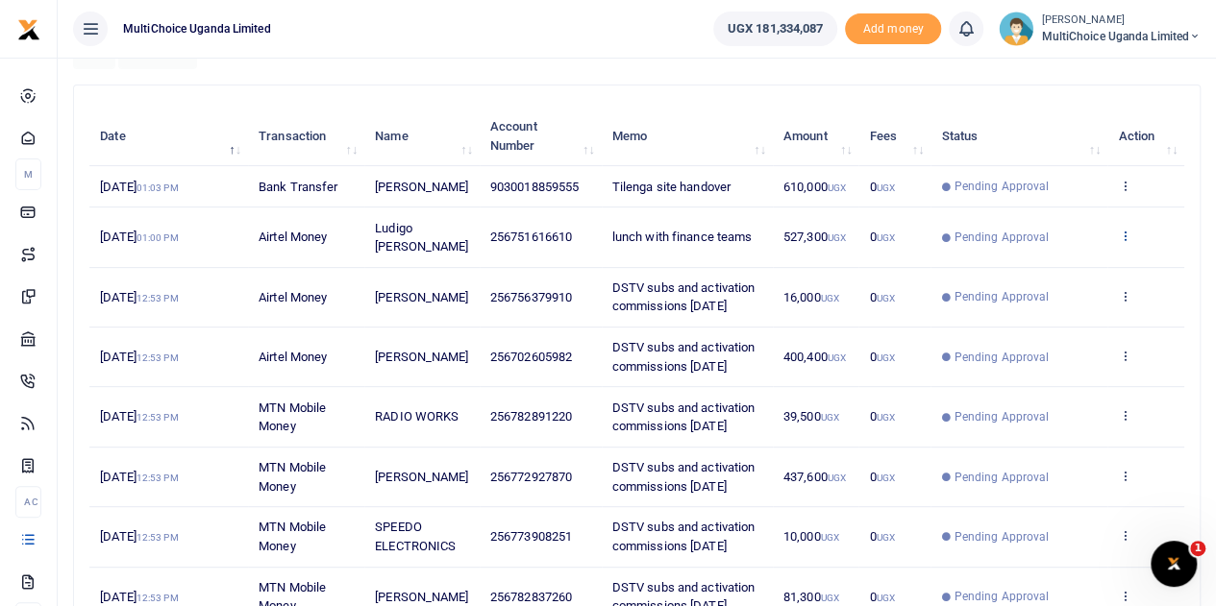 The height and width of the screenshot is (606, 1216). Describe the element at coordinates (814, 357) in the screenshot. I see `span: 400,400` at that location.